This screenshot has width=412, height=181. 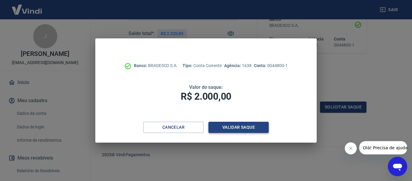 What do you see at coordinates (188, 66) in the screenshot?
I see `span: Tipo:` at bounding box center [188, 66].